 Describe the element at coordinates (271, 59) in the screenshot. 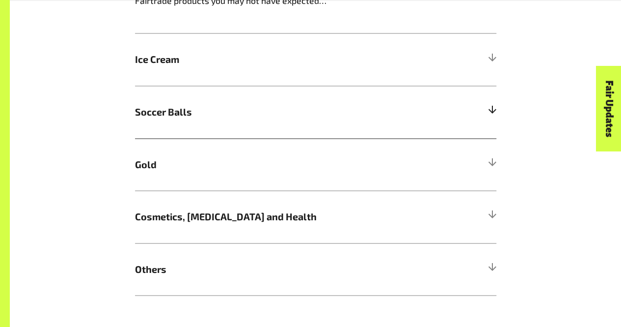

I see `span: Ice Cream` at that location.